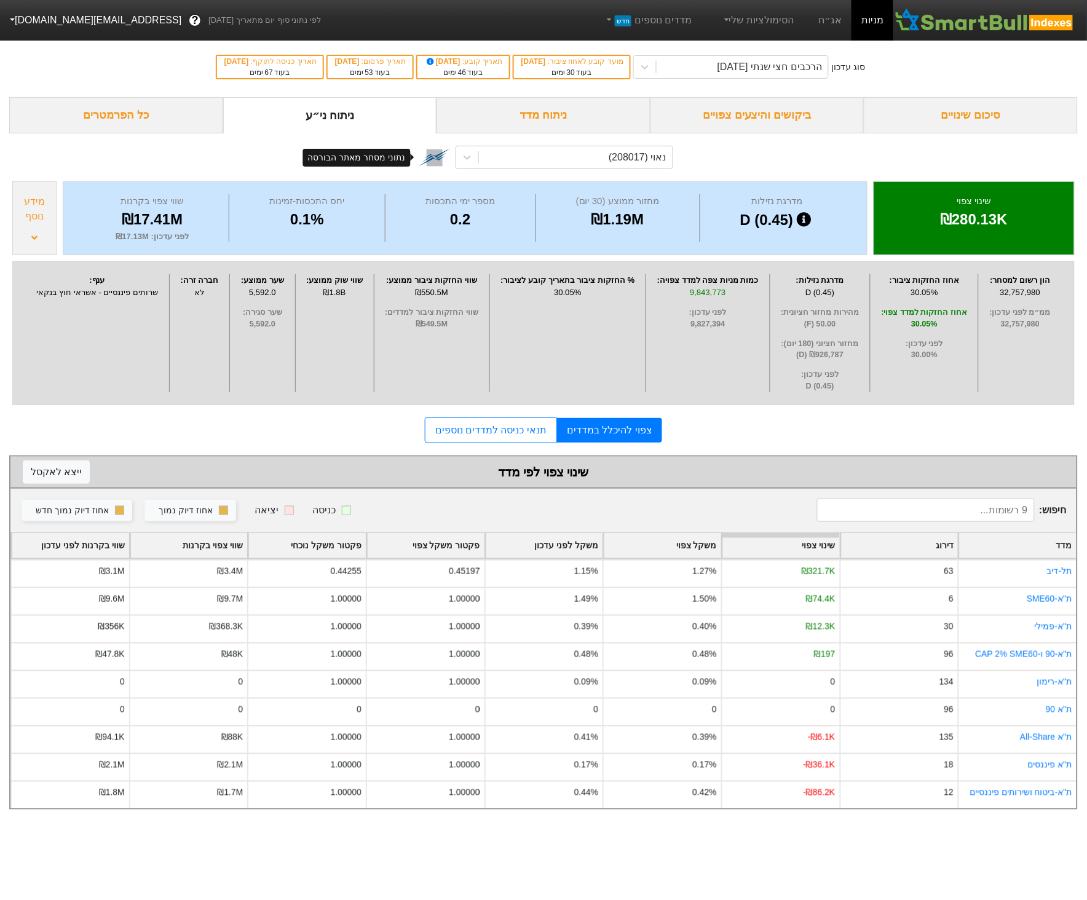  What do you see at coordinates (571, 73) in the screenshot?
I see `span: 30` at bounding box center [571, 73].